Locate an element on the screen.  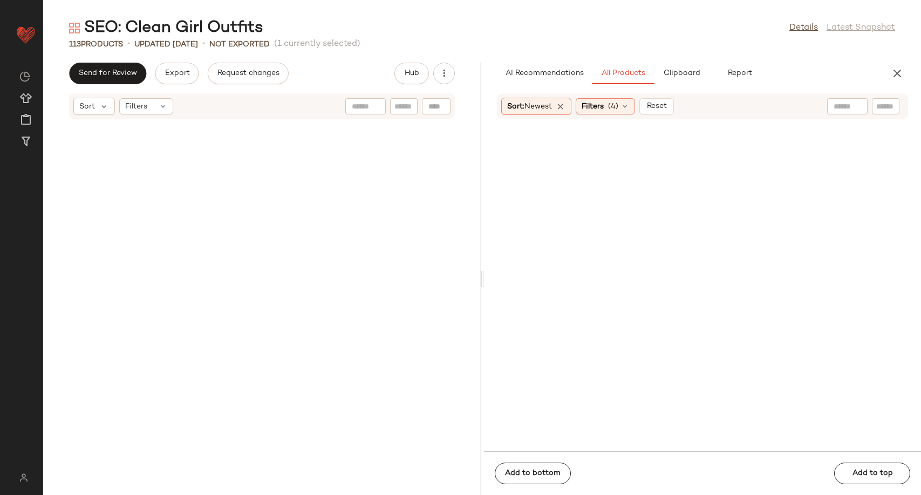
button: Send for Review is located at coordinates (107, 73).